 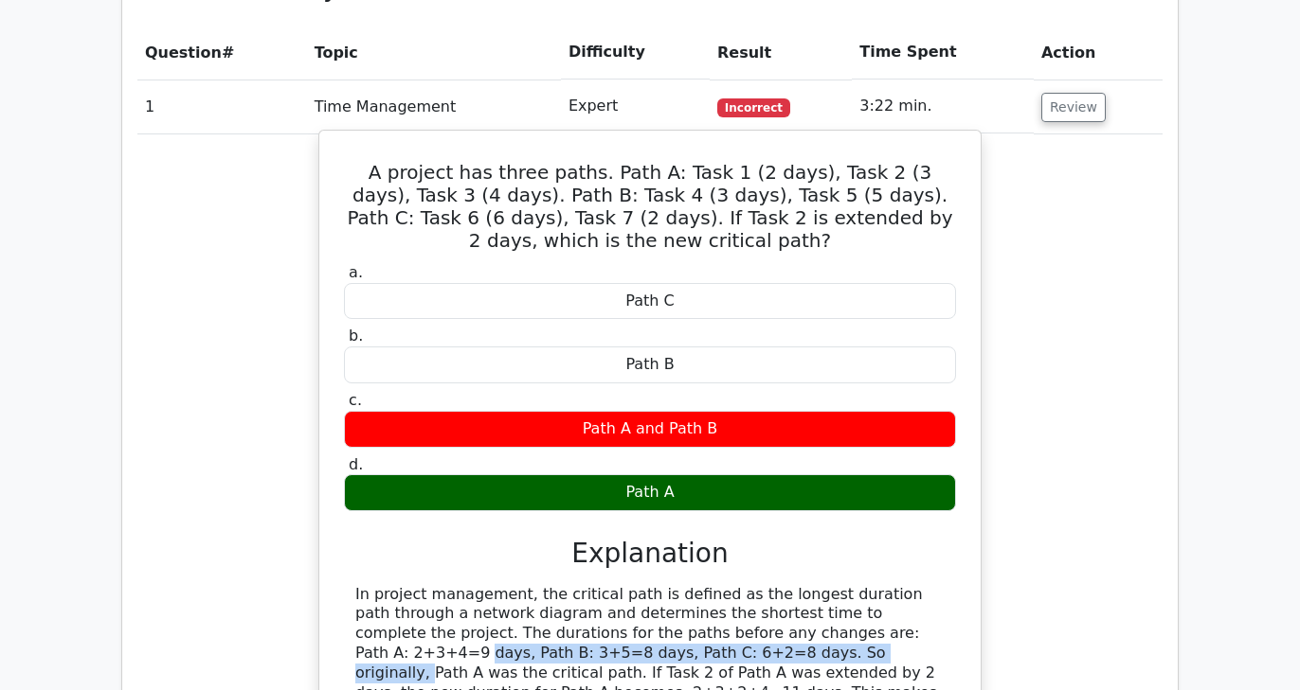 I want to click on button: Review, so click(x=1073, y=107).